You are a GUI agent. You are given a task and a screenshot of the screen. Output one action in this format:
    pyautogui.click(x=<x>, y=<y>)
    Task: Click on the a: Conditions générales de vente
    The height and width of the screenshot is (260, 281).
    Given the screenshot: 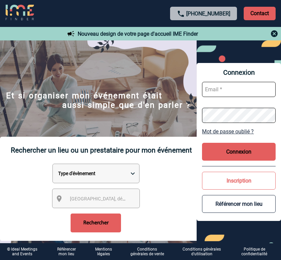 What is the action you would take?
    pyautogui.click(x=150, y=251)
    